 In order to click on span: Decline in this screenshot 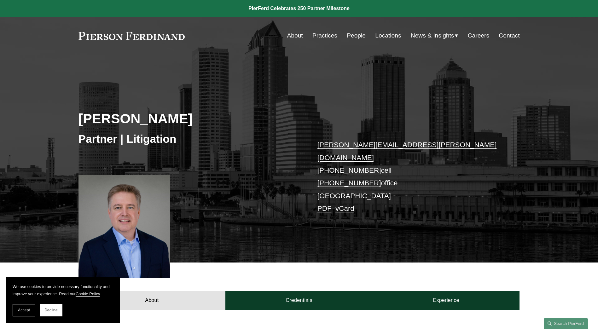, I will do `click(51, 310)`.